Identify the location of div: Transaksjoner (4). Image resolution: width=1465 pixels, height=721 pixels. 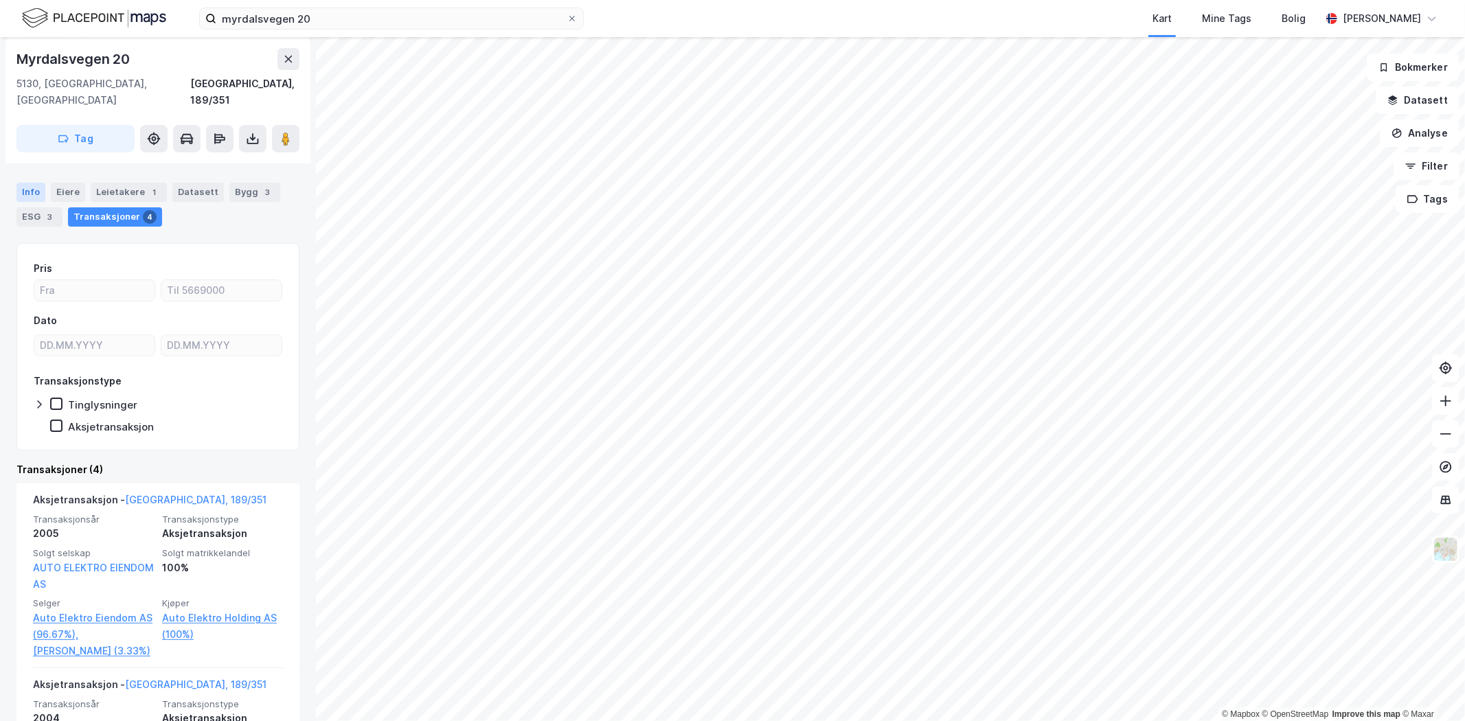
(158, 470).